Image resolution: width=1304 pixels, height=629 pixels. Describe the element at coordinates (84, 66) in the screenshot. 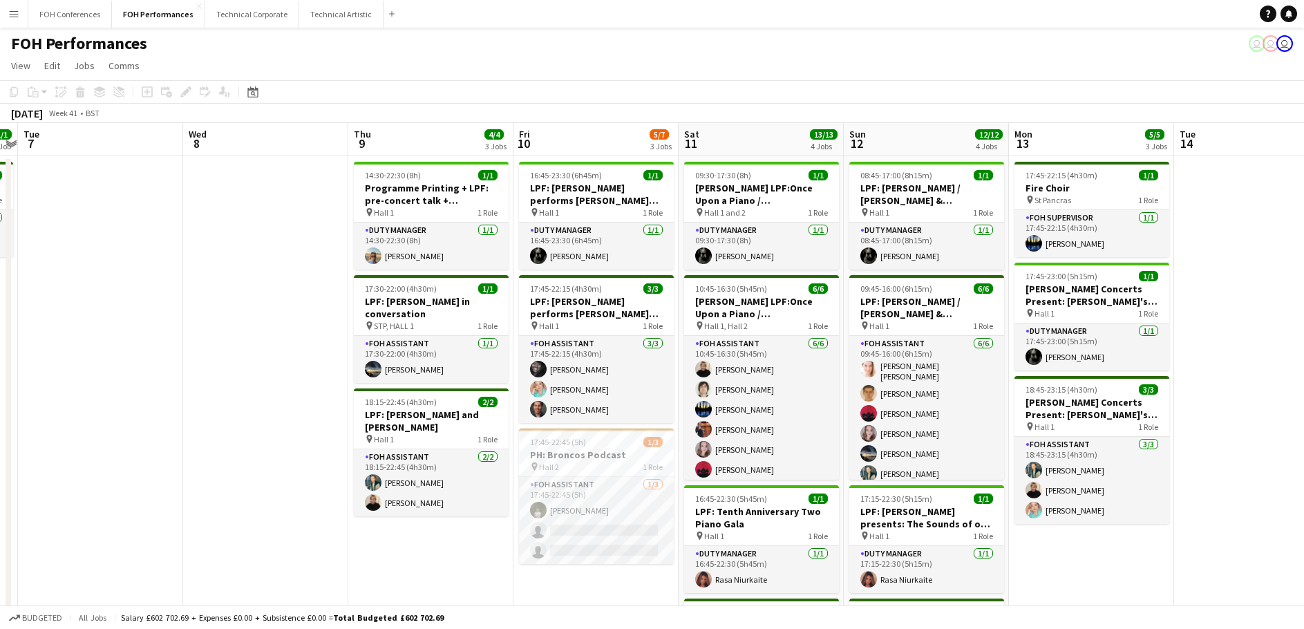

I see `span: Jobs` at that location.